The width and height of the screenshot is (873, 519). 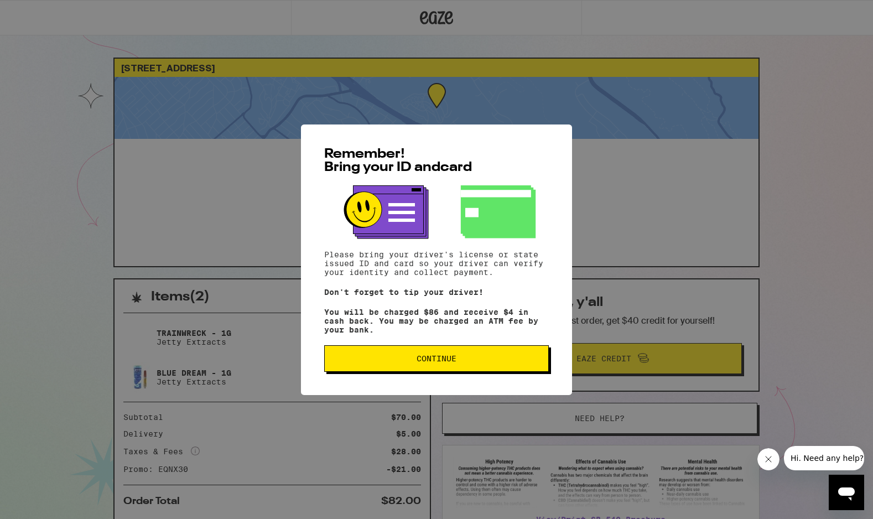 I want to click on span: Hi. Need any help?, so click(x=43, y=12).